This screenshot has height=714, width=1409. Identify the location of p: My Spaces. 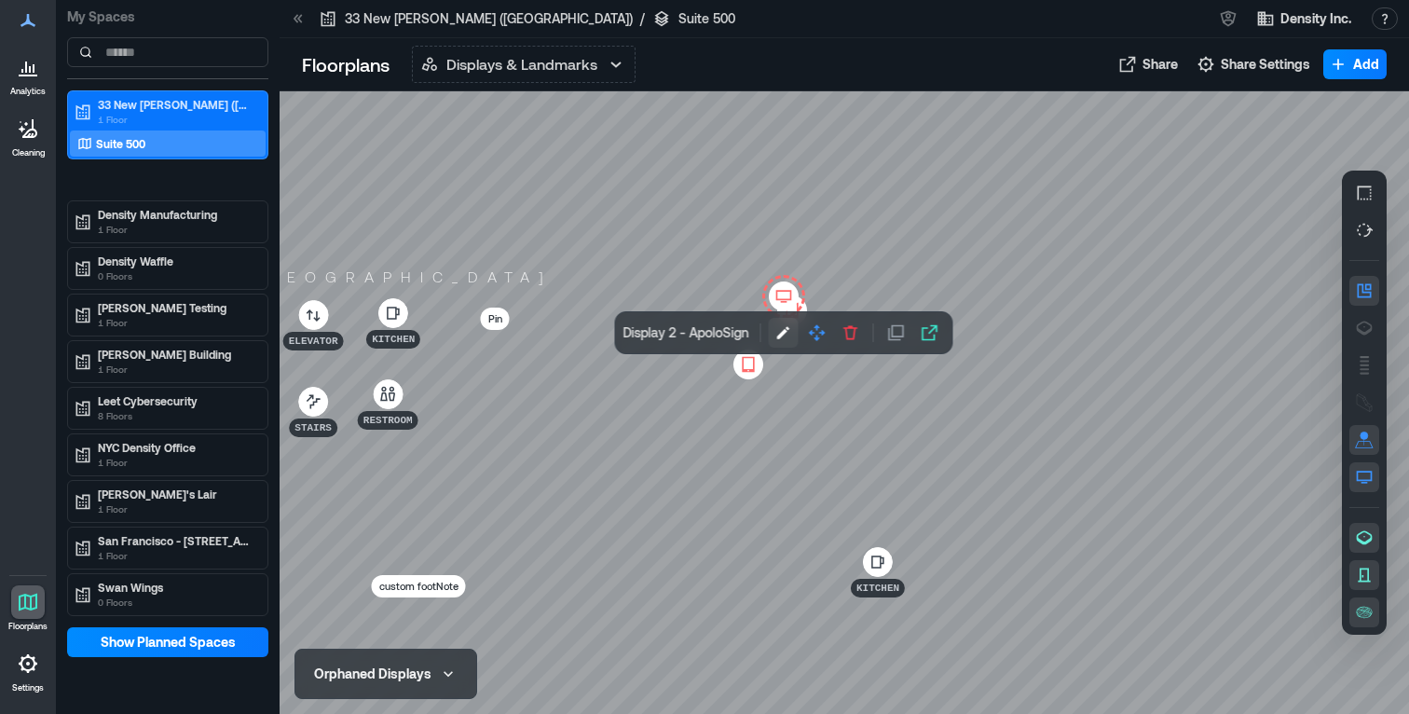
(168, 17).